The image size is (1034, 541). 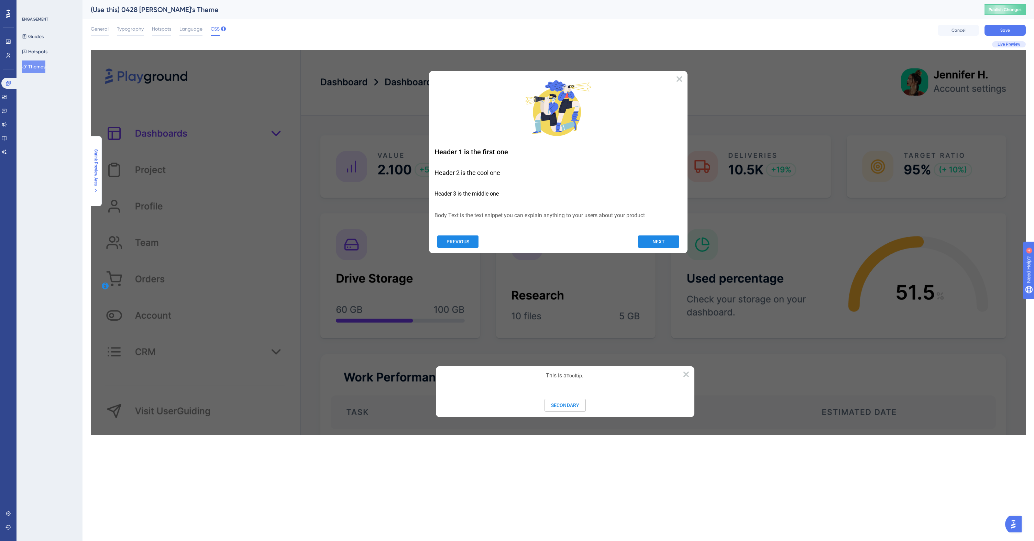 I want to click on span: Shrink Preview Area, so click(x=96, y=167).